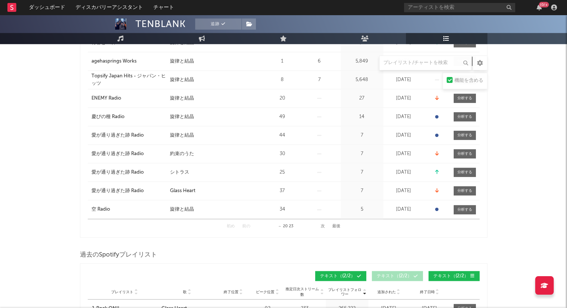  What do you see at coordinates (282, 191) in the screenshot?
I see `div: 37` at bounding box center [282, 191].